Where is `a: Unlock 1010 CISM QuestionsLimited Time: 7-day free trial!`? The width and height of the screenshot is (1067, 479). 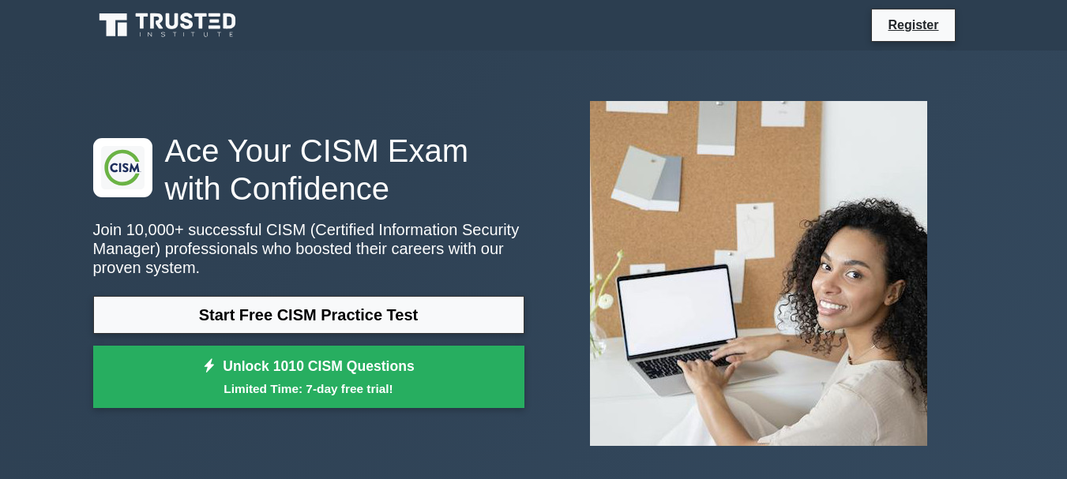
a: Unlock 1010 CISM QuestionsLimited Time: 7-day free trial! is located at coordinates (309, 378).